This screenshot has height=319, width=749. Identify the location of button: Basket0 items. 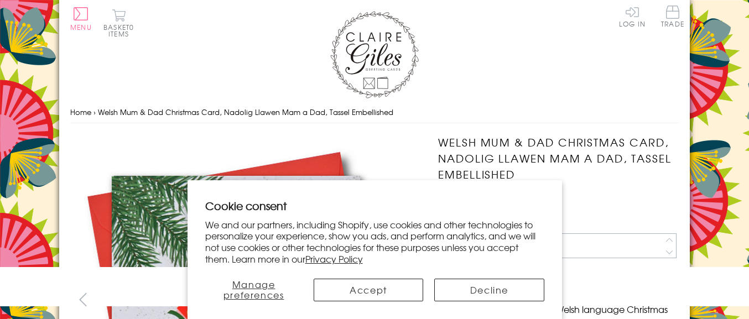
(118, 23).